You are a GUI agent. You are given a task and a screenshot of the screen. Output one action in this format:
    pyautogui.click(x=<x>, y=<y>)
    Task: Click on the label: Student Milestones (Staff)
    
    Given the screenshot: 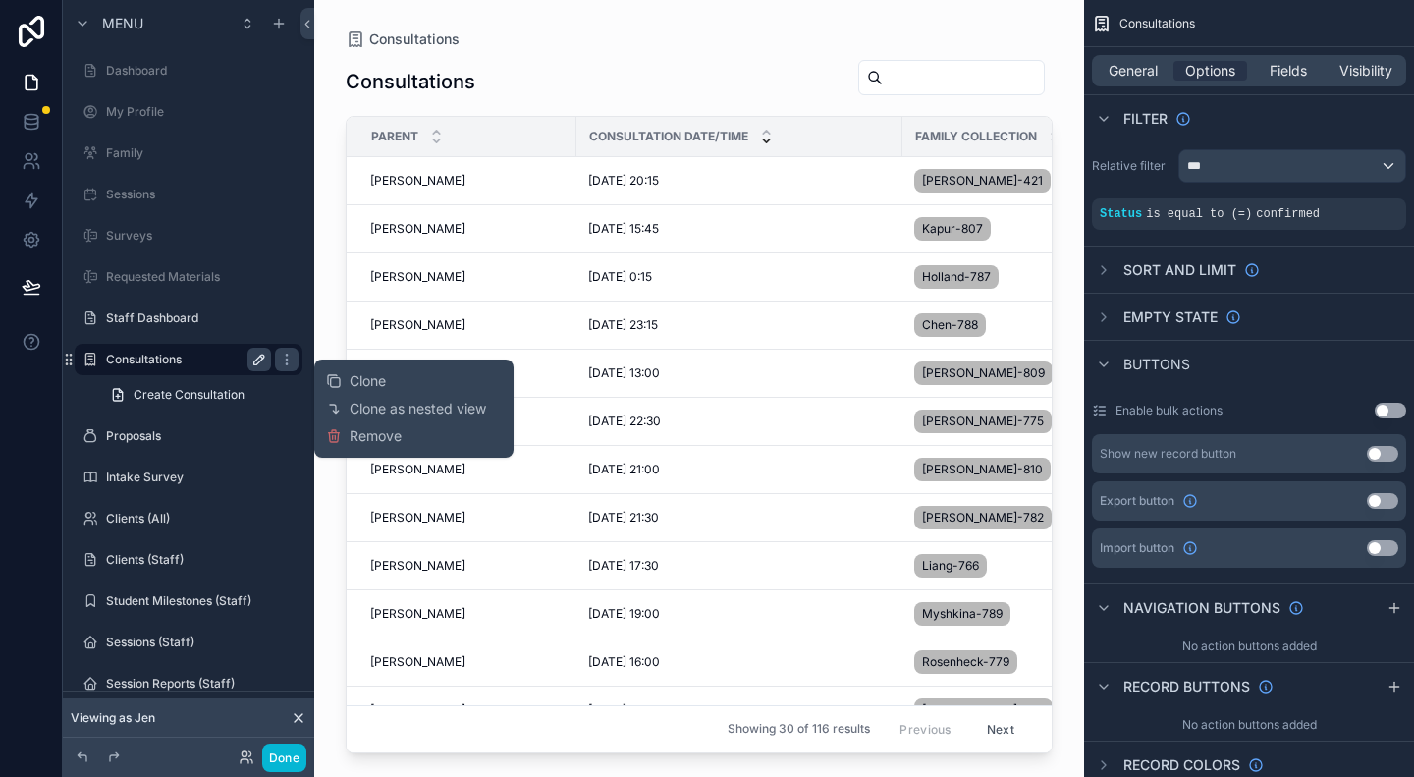 What is the action you would take?
    pyautogui.click(x=202, y=601)
    